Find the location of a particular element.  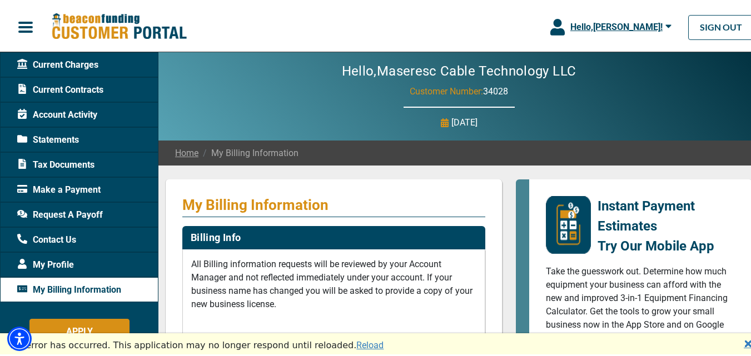

h2: Hello, Maseresc Cable Technology LLC is located at coordinates (459, 69).